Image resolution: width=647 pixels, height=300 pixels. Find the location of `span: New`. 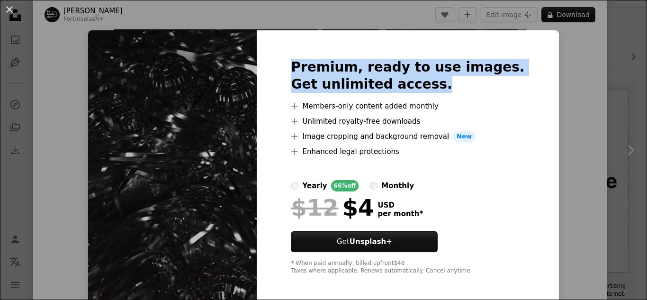

span: New is located at coordinates (464, 136).